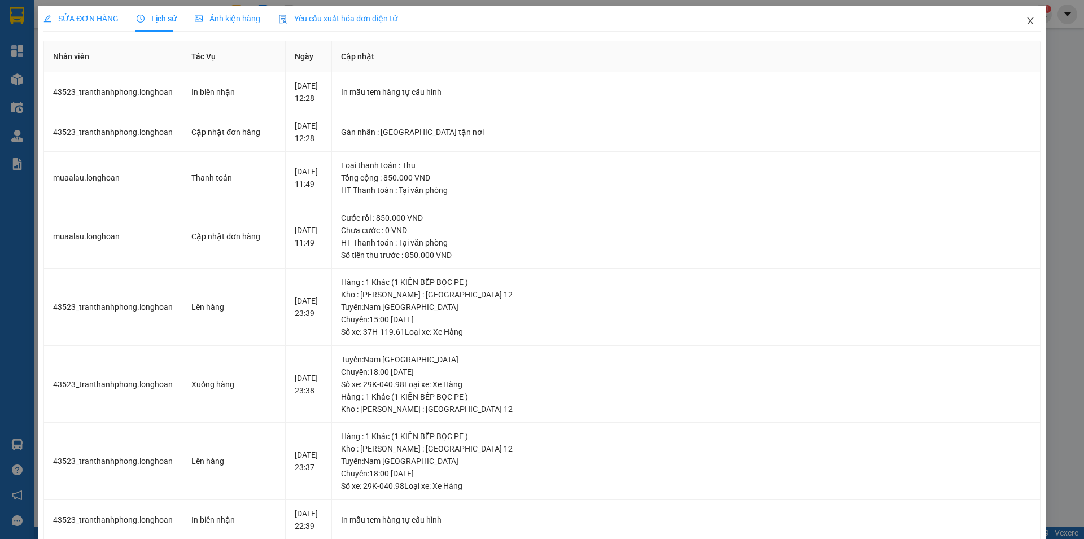  I want to click on span: SỬA ĐƠN HÀNG, so click(81, 19).